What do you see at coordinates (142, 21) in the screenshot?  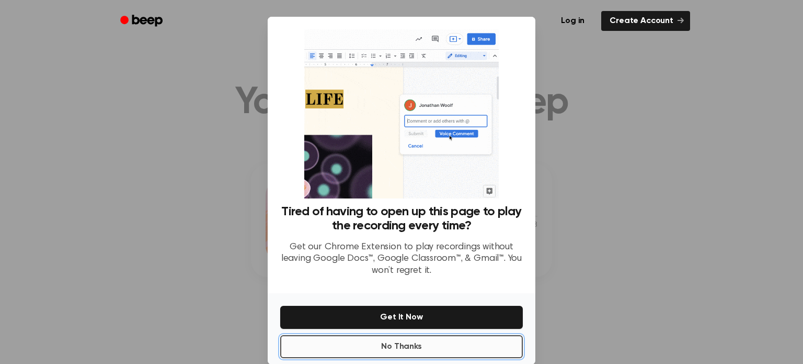 I see `a: Beep` at bounding box center [142, 21].